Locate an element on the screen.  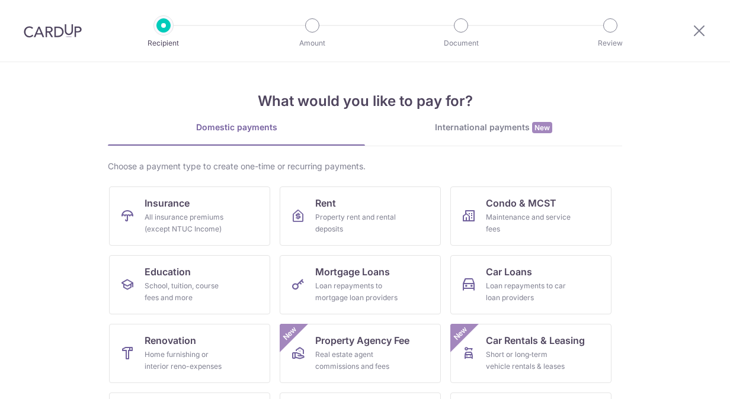
a: Car Rentals & LeasingShort or long‑term vehicle rentals & leasesNew is located at coordinates (531, 354).